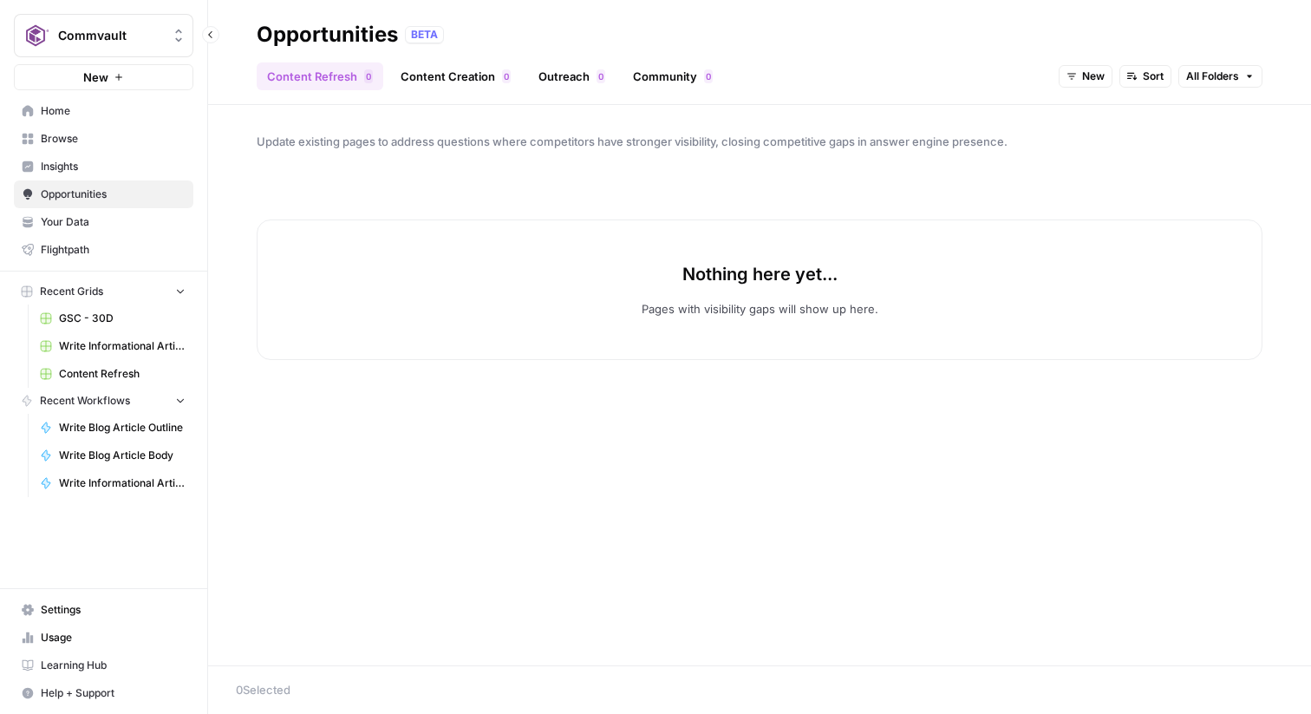 Image resolution: width=1311 pixels, height=714 pixels. I want to click on a: Content Refresh, so click(113, 374).